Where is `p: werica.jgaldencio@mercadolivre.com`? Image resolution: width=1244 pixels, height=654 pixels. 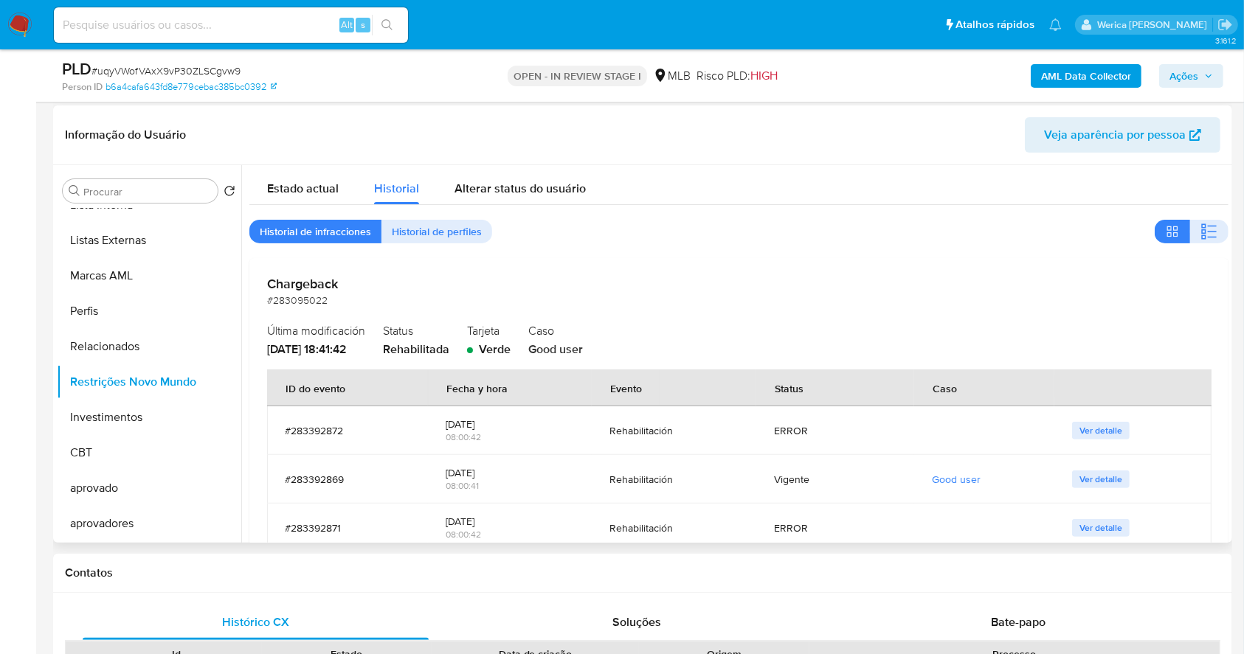 p: werica.jgaldencio@mercadolivre.com is located at coordinates (1155, 24).